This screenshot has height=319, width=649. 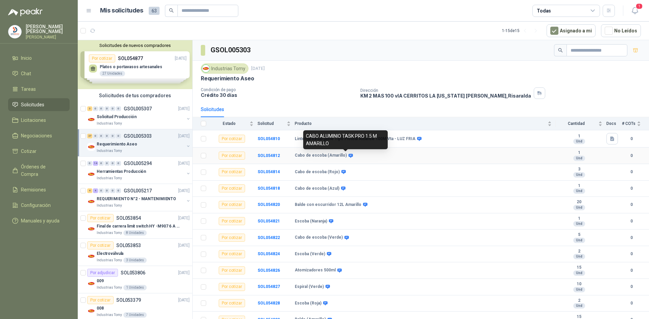 What do you see at coordinates (135, 315) in the screenshot?
I see `div: 7 Unidades` at bounding box center [135, 315].